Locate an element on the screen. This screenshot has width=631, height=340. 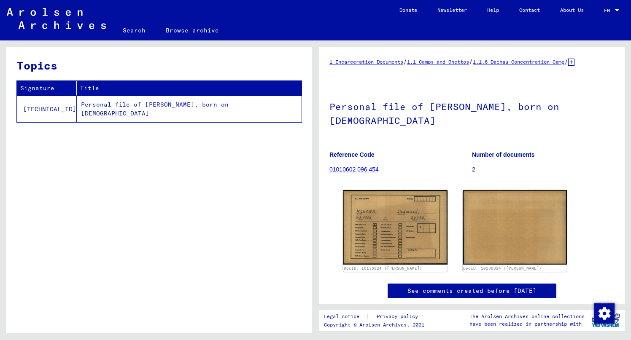
b: Number of documents is located at coordinates (503, 155).